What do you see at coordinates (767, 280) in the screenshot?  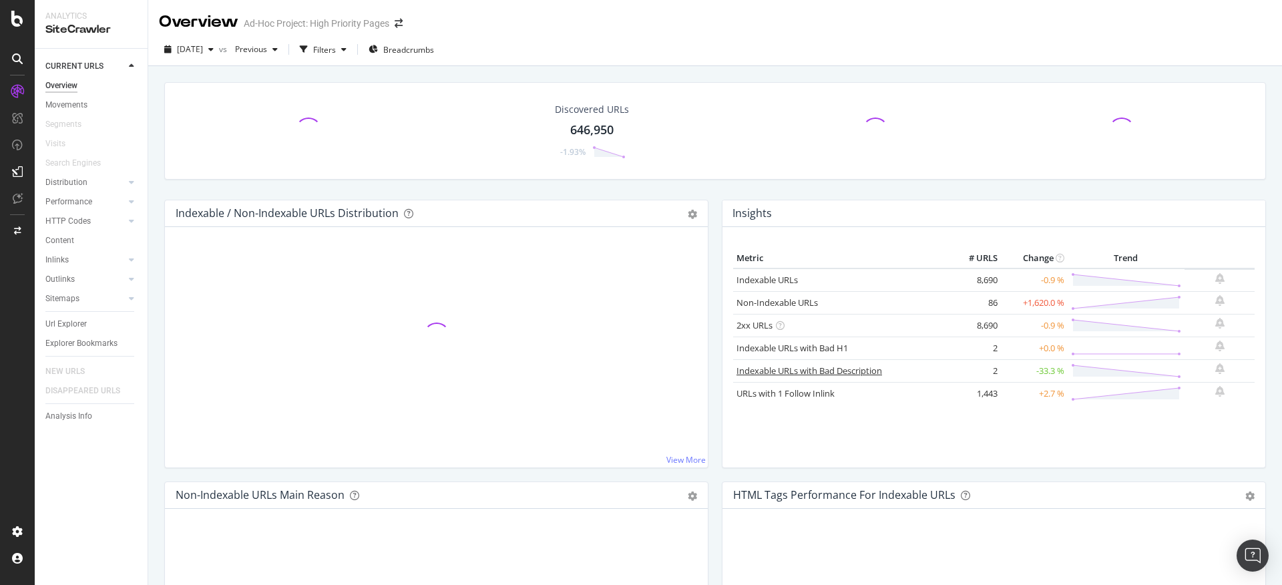 I see `a: Indexable URLs` at bounding box center [767, 280].